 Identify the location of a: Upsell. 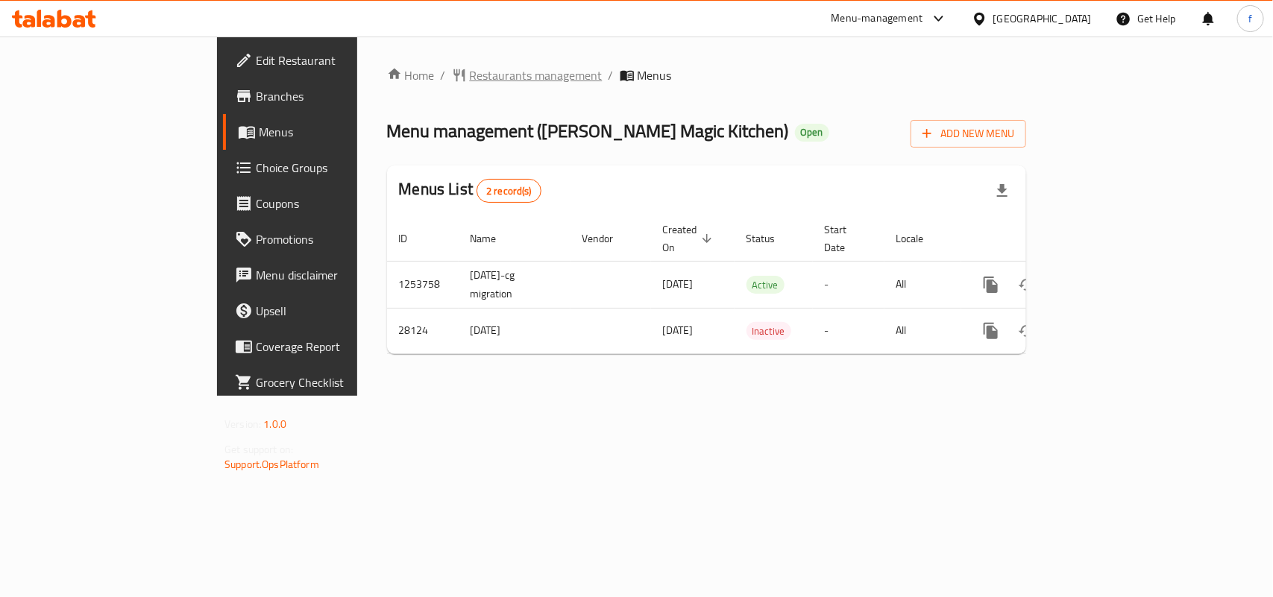
(326, 311).